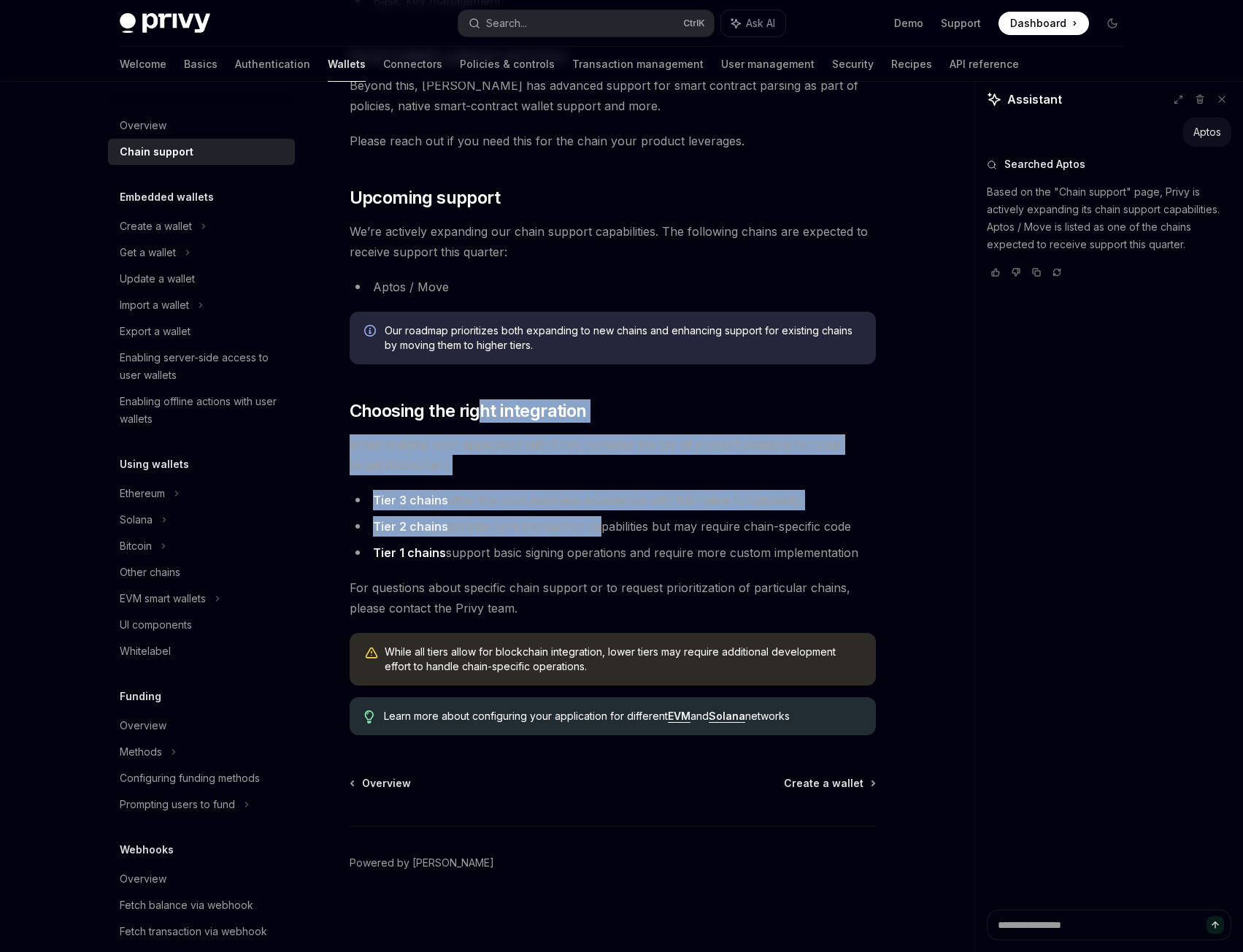  What do you see at coordinates (157, 279) in the screenshot?
I see `div: Update a wallet` at bounding box center [157, 279].